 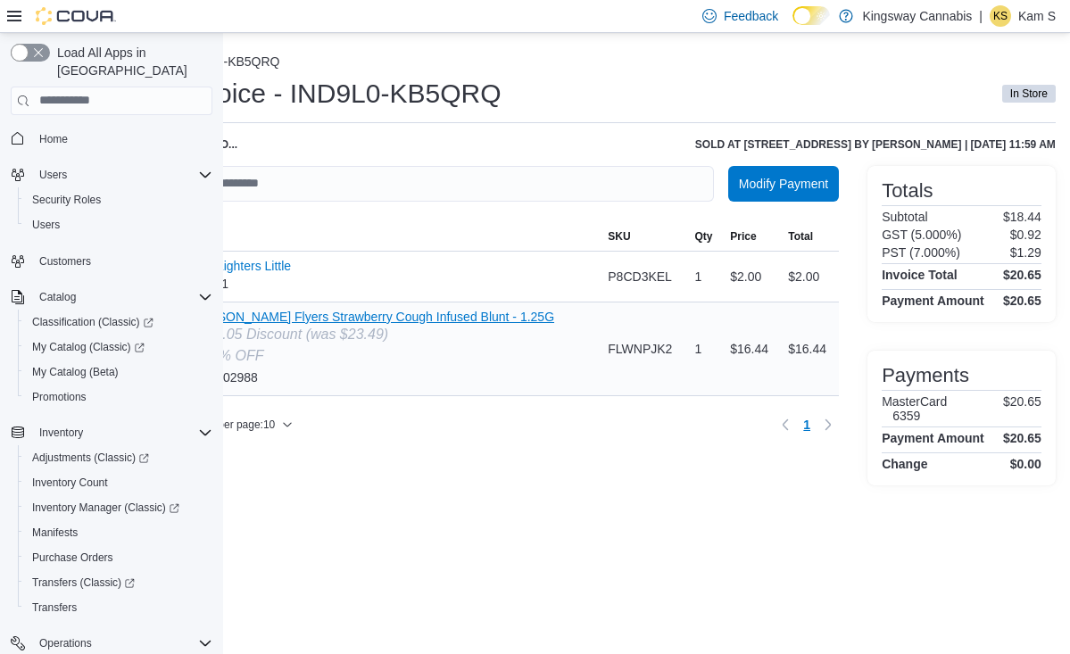 I want to click on a: Inventory Count, so click(x=70, y=483).